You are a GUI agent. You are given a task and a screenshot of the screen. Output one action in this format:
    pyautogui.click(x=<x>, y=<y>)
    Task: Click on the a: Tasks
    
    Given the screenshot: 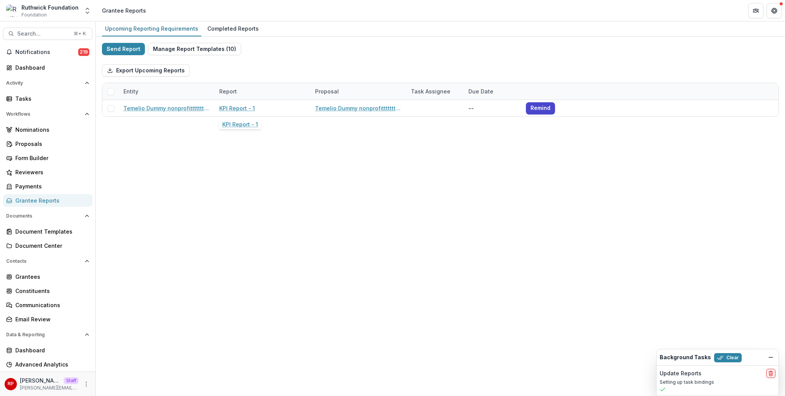 What is the action you would take?
    pyautogui.click(x=48, y=99)
    